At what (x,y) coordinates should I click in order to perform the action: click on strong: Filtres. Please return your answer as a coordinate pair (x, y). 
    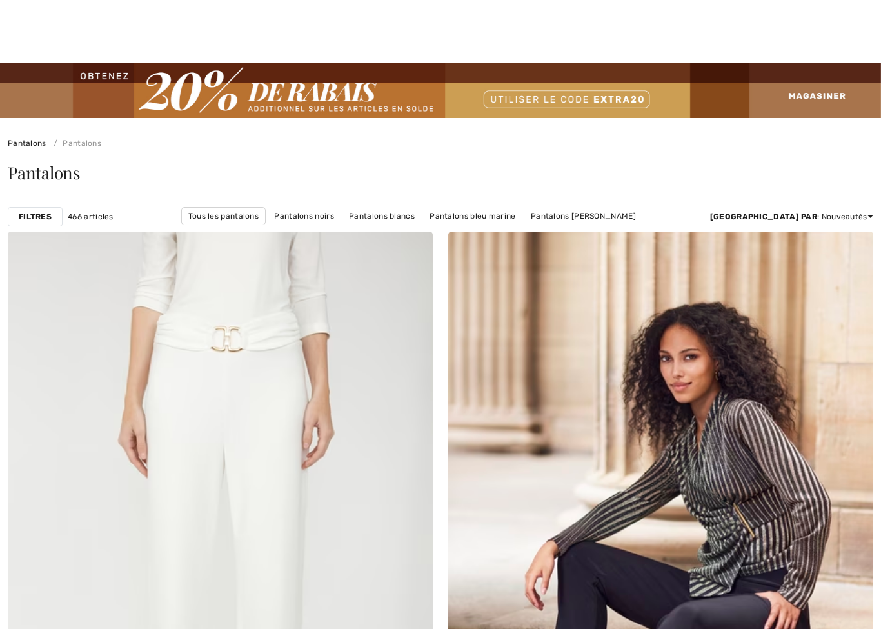
    Looking at the image, I should click on (35, 217).